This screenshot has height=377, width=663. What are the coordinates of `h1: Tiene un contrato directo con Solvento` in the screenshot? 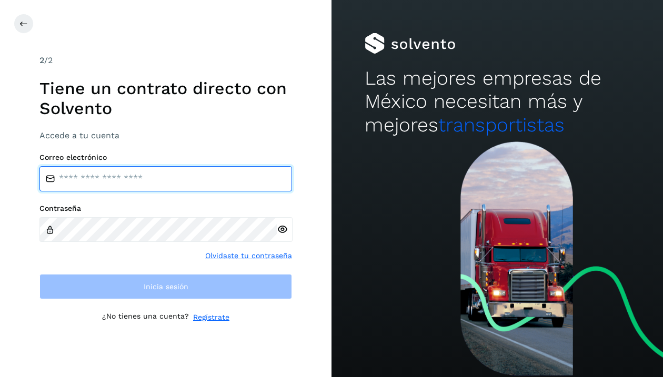 It's located at (166, 98).